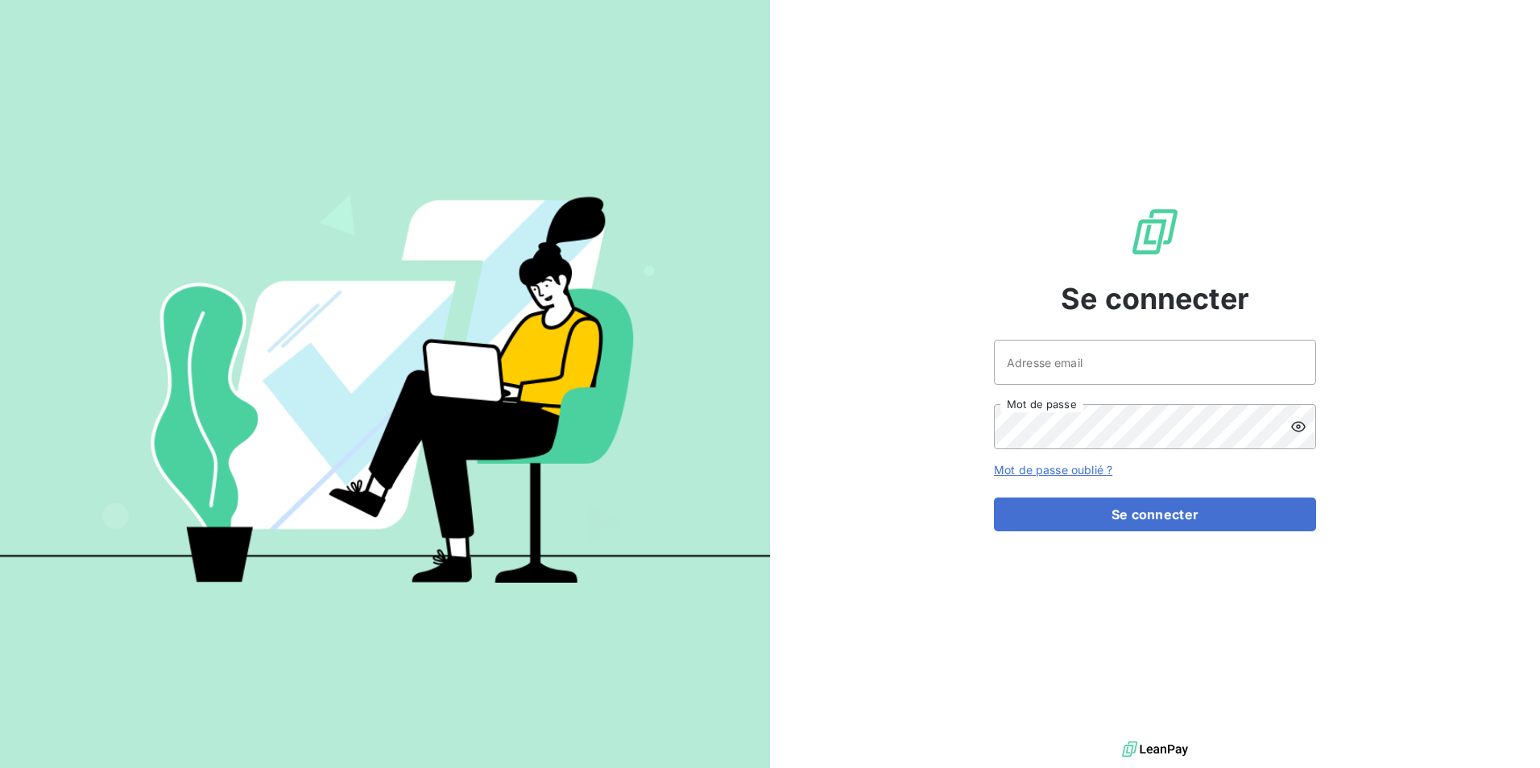 This screenshot has height=768, width=1540. I want to click on input: placeholder, so click(1155, 362).